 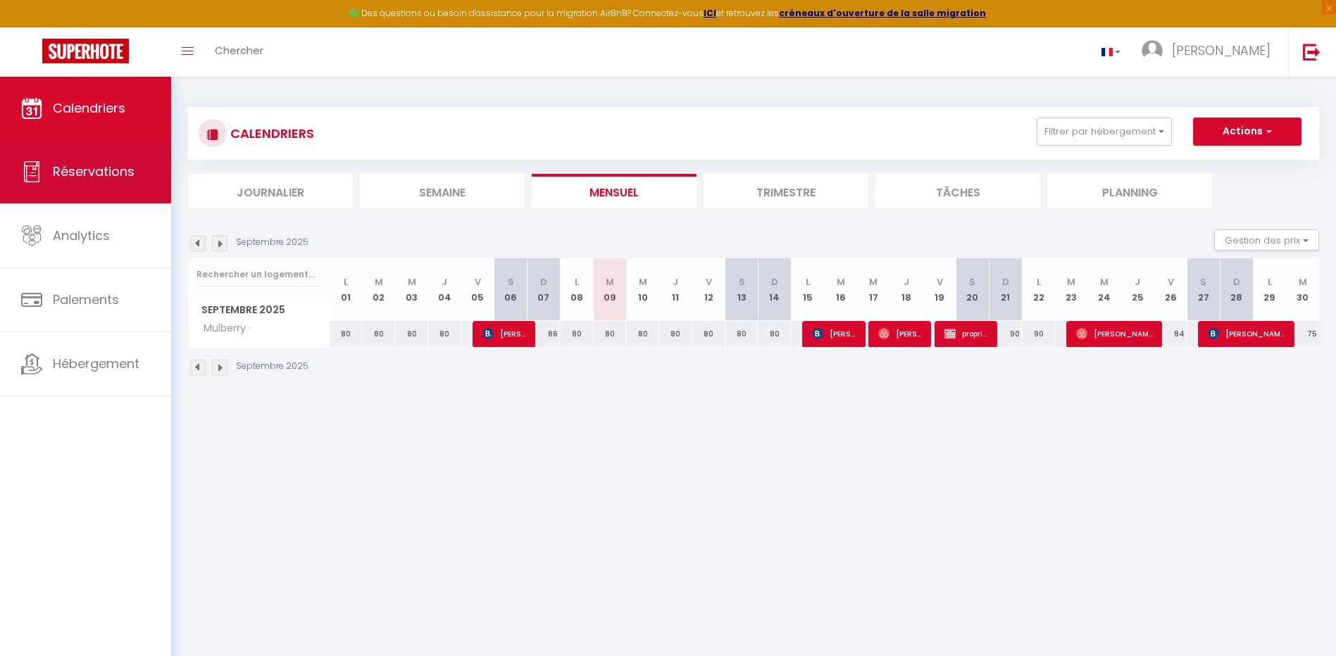 What do you see at coordinates (544, 289) in the screenshot?
I see `th: 07` at bounding box center [544, 289].